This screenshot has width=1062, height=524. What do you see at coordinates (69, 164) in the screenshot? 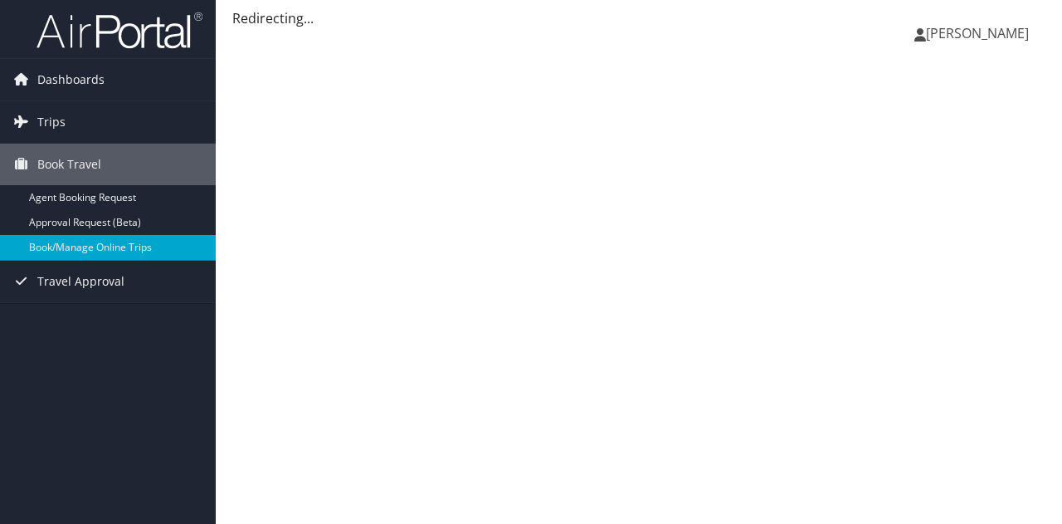
I see `span: Book Travel` at bounding box center [69, 164].